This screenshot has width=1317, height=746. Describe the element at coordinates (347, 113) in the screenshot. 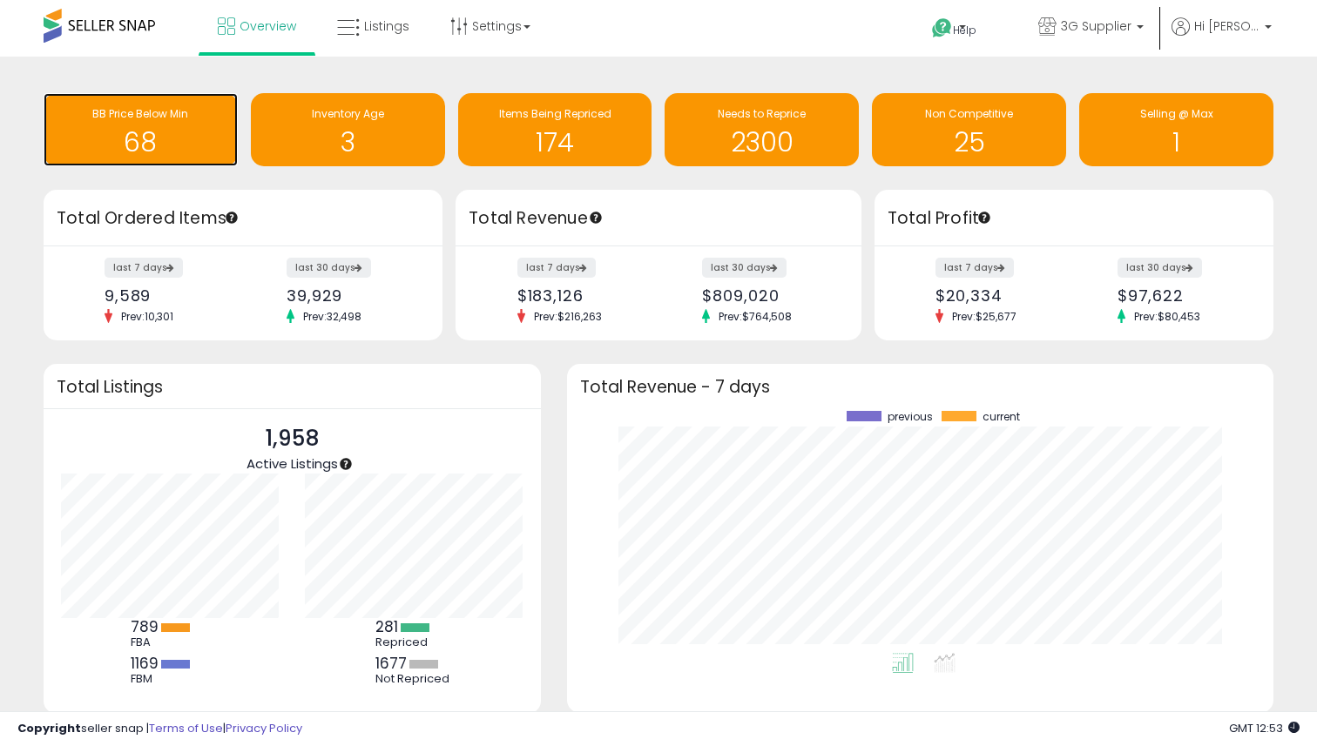

I see `span: Inventory Age` at that location.